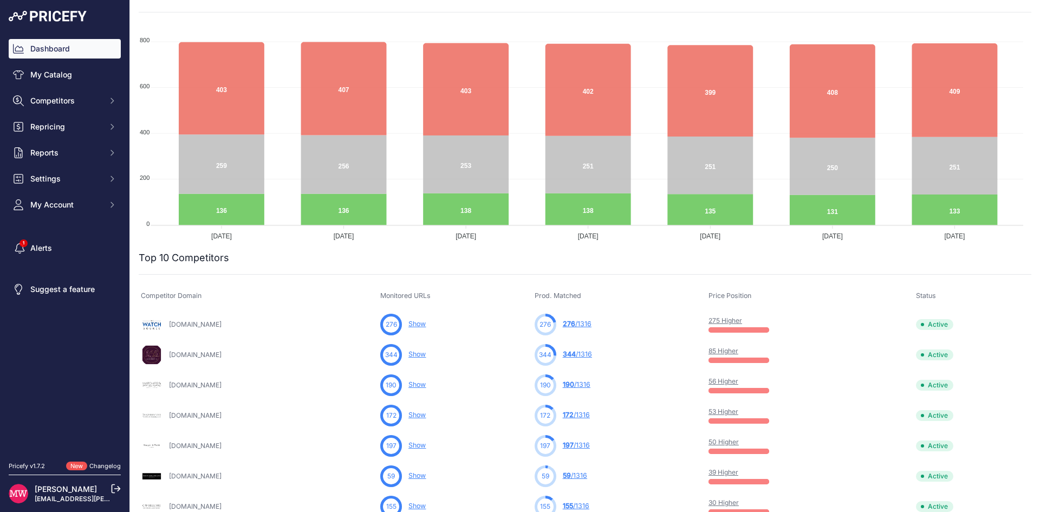  Describe the element at coordinates (723, 381) in the screenshot. I see `a: 56 Higher` at that location.